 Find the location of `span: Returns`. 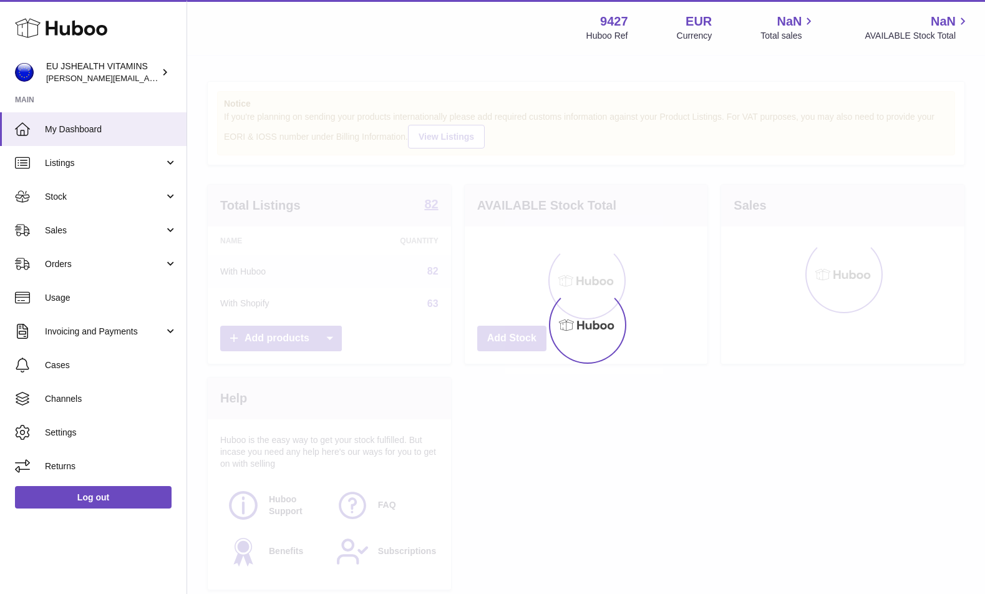

span: Returns is located at coordinates (111, 466).